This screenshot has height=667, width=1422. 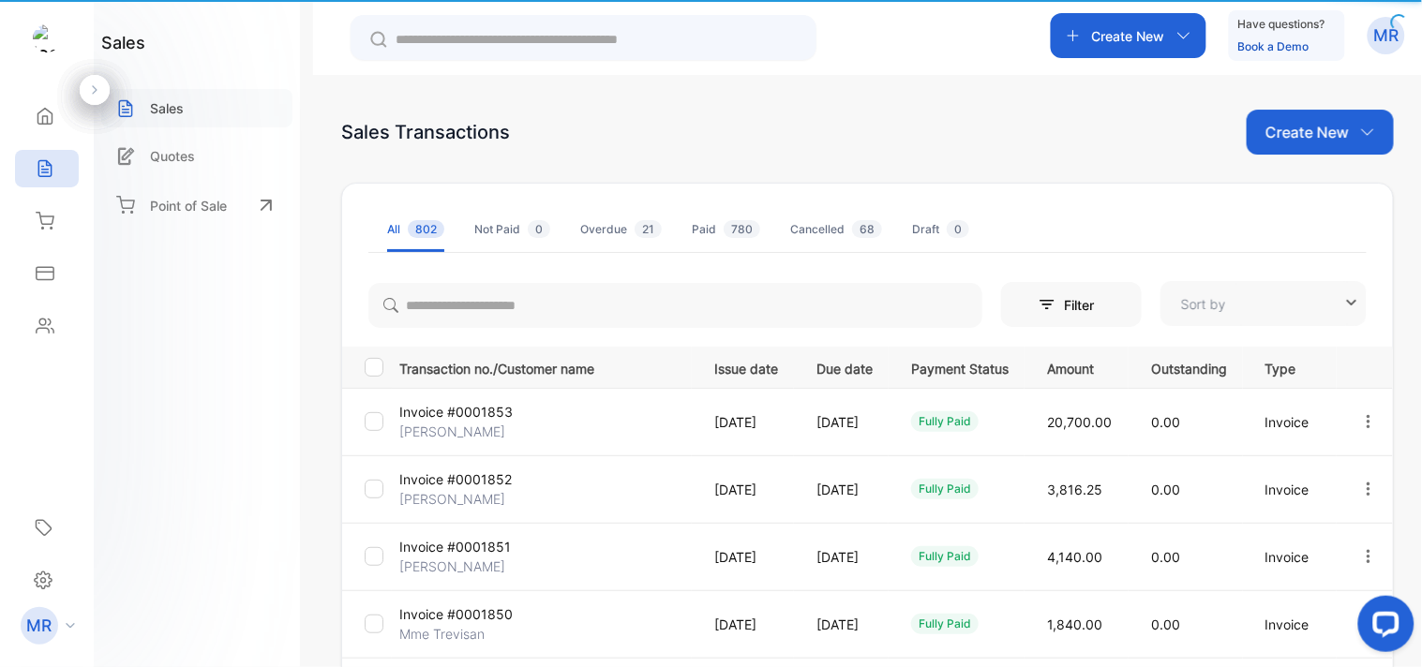 What do you see at coordinates (1074, 557) in the screenshot?
I see `span: 4,140.00` at bounding box center [1074, 557].